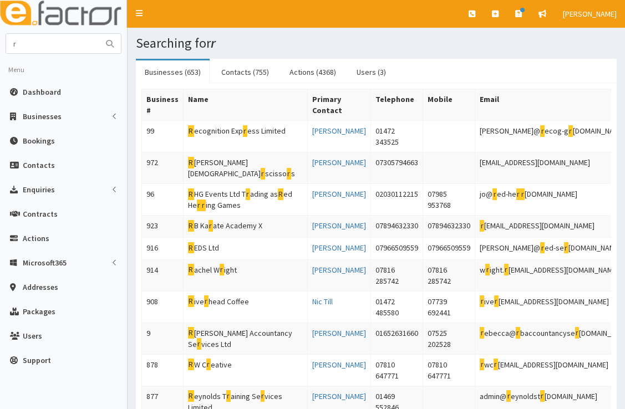 This screenshot has height=409, width=625. What do you see at coordinates (322, 302) in the screenshot?
I see `a: Nic Till` at bounding box center [322, 302].